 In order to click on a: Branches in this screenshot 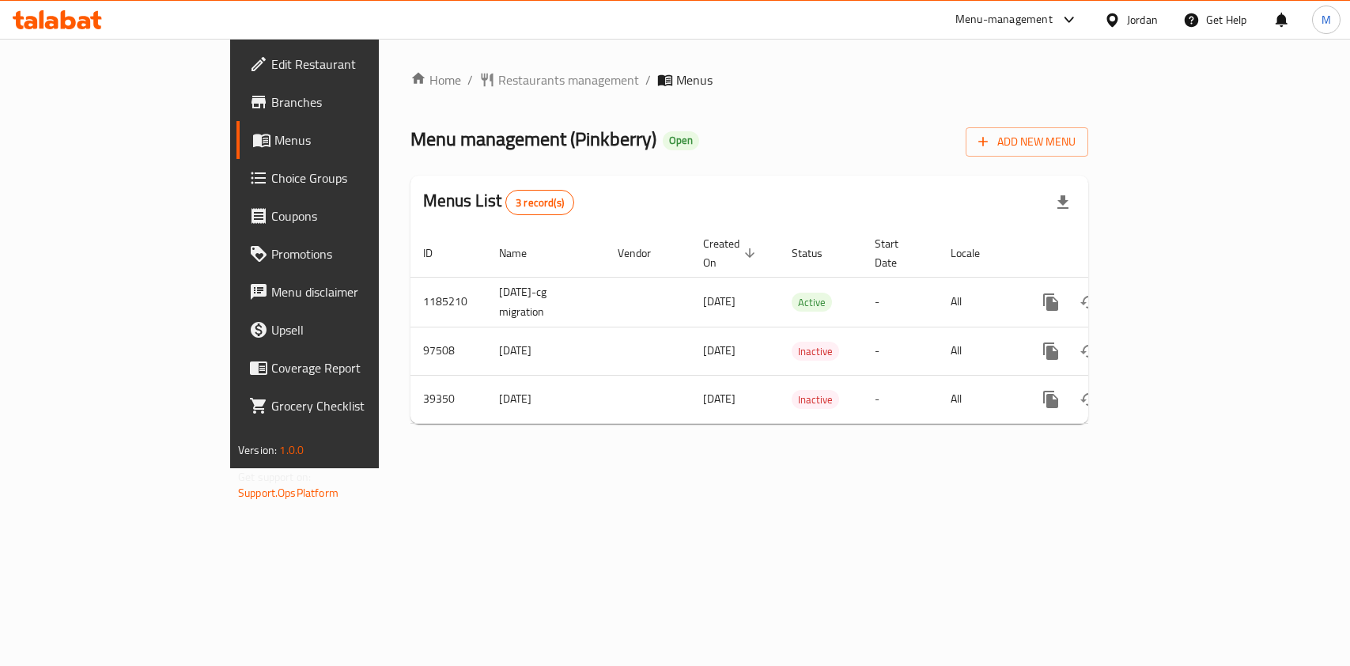, I will do `click(346, 102)`.